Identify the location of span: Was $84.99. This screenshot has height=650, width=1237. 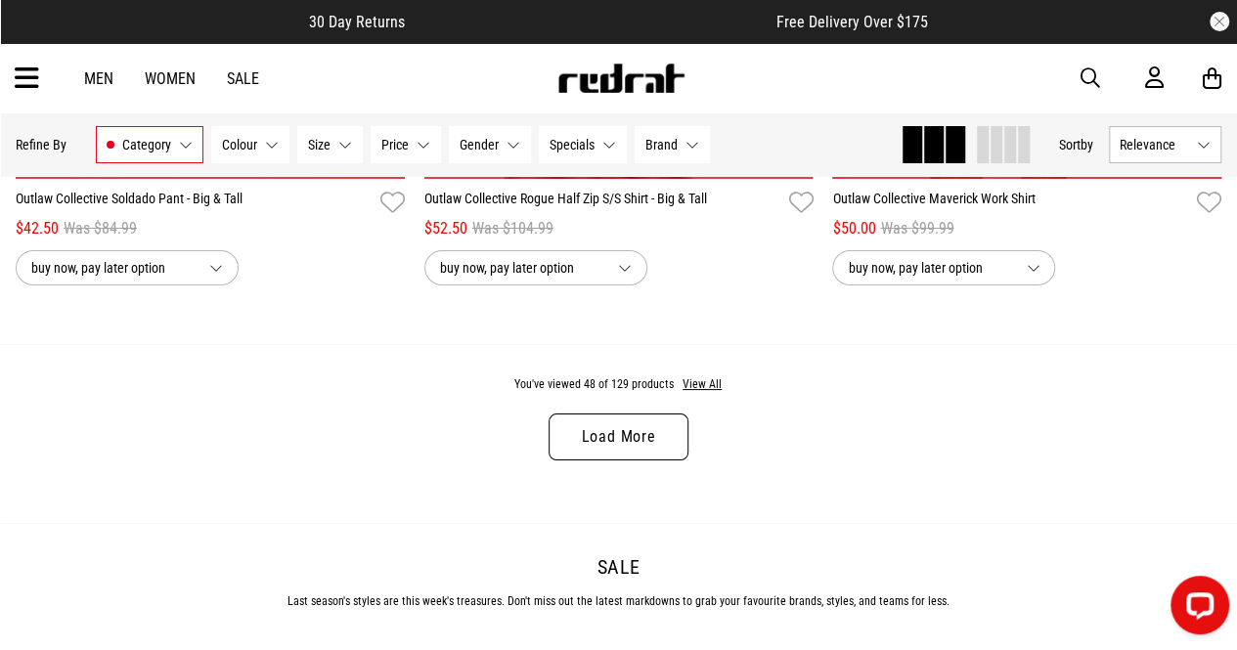
(100, 229).